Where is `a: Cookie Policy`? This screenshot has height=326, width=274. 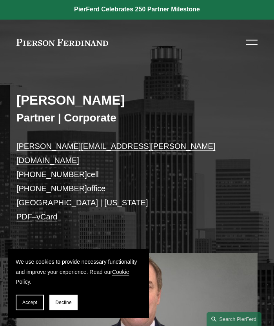 a: Cookie Policy is located at coordinates (73, 277).